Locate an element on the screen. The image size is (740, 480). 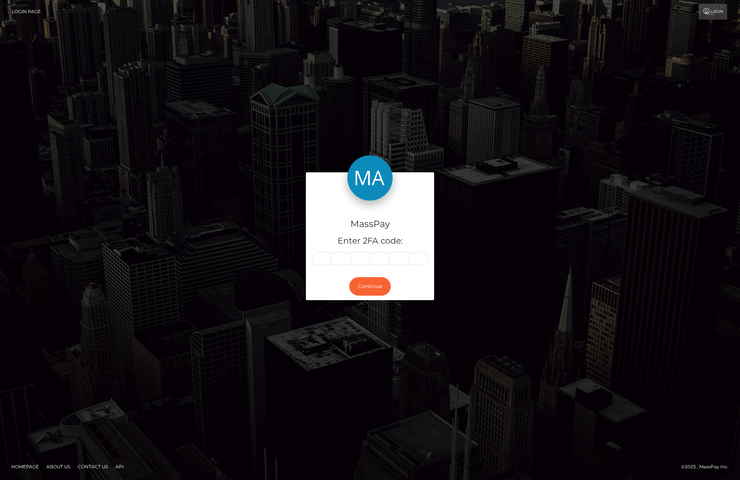
img: MassPay is located at coordinates (370, 178).